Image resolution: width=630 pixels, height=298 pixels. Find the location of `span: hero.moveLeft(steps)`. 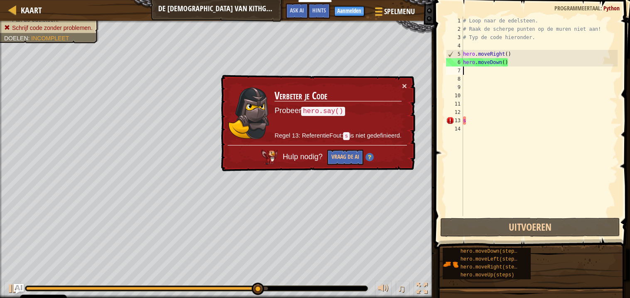

span: hero.moveLeft(steps) is located at coordinates (490, 259).